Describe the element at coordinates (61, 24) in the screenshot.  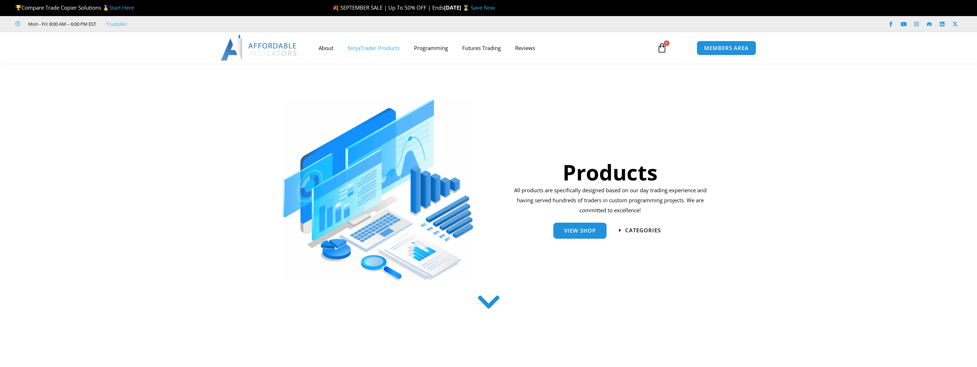
I see `span: Mon - Fri: 8:00 AM – 6:00 PM EST` at that location.